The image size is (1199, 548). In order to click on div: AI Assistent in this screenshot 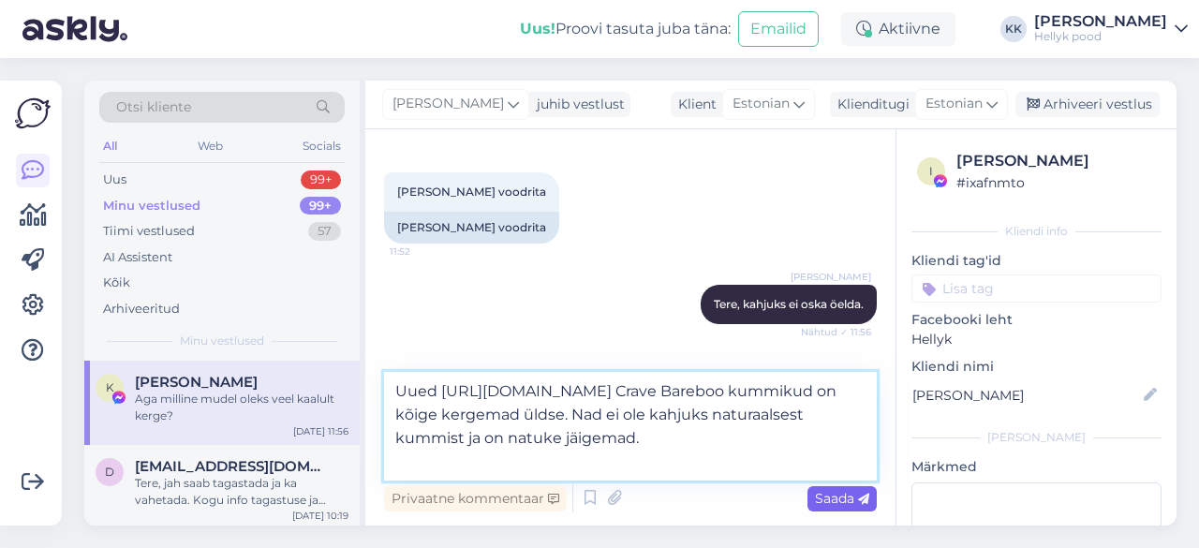, I will do `click(138, 258)`.